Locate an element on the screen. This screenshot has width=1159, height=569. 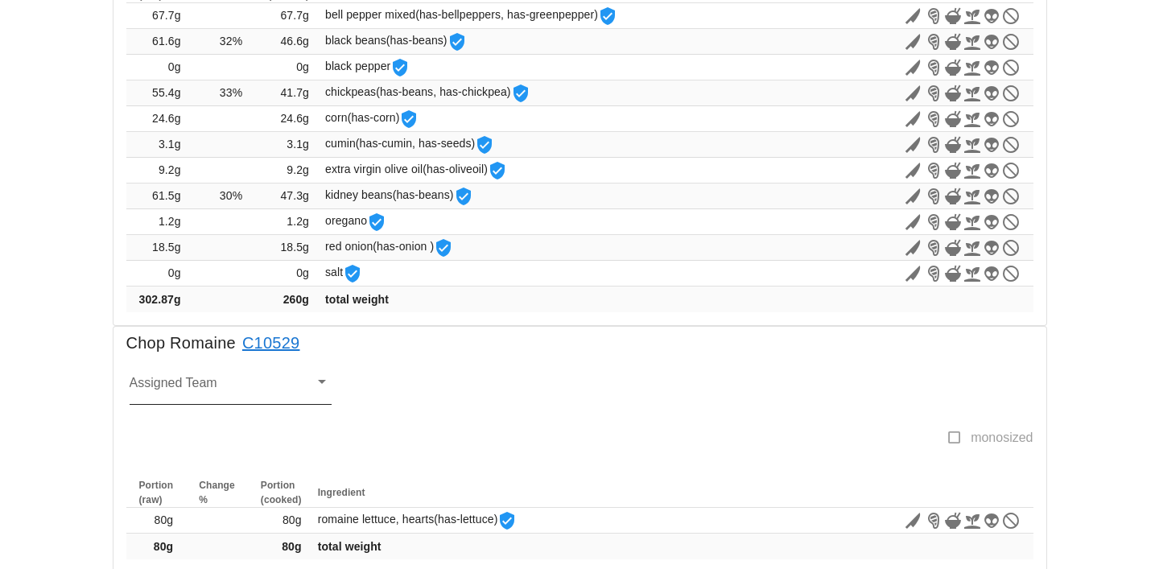
td: 24.6g is located at coordinates (160, 119).